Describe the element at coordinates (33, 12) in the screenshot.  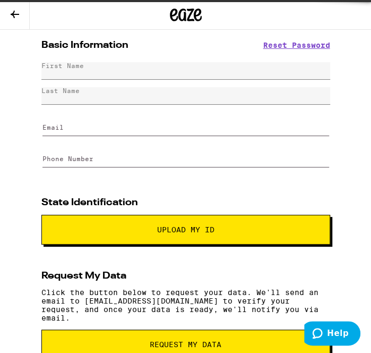
I see `span: Help` at that location.